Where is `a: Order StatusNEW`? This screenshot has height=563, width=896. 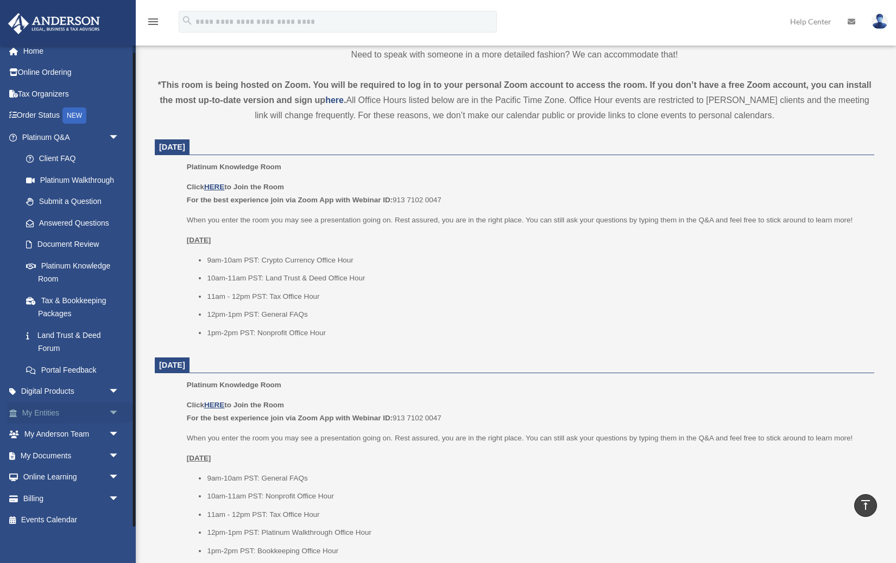
a: Order StatusNEW is located at coordinates (72, 116).